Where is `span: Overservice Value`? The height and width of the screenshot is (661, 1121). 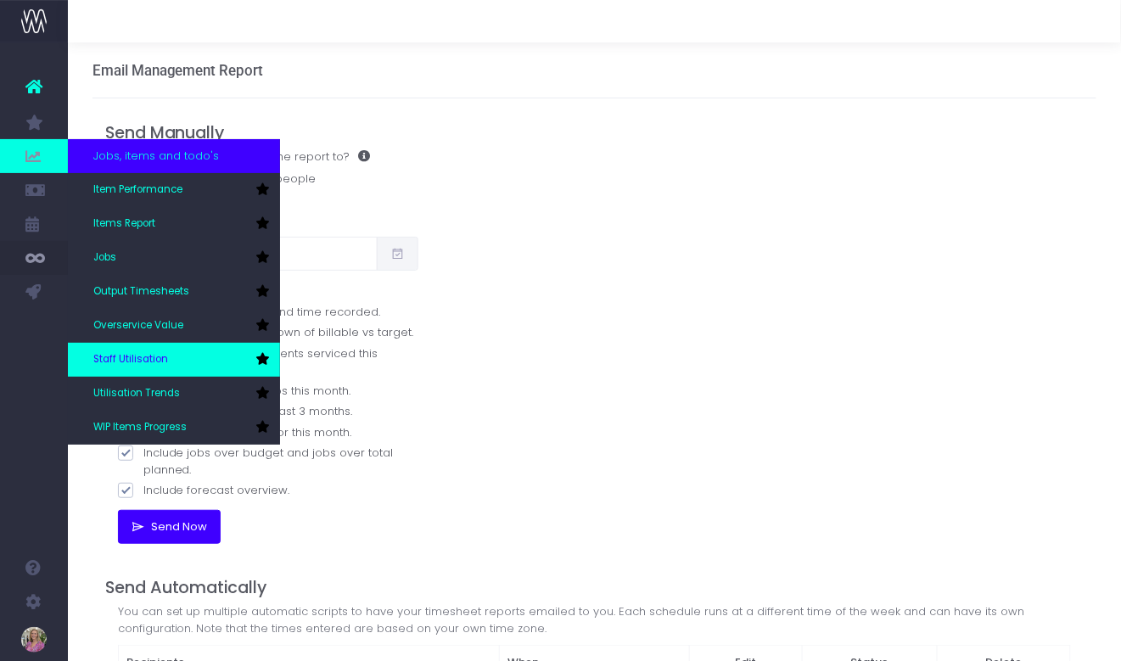
span: Overservice Value is located at coordinates (138, 326).